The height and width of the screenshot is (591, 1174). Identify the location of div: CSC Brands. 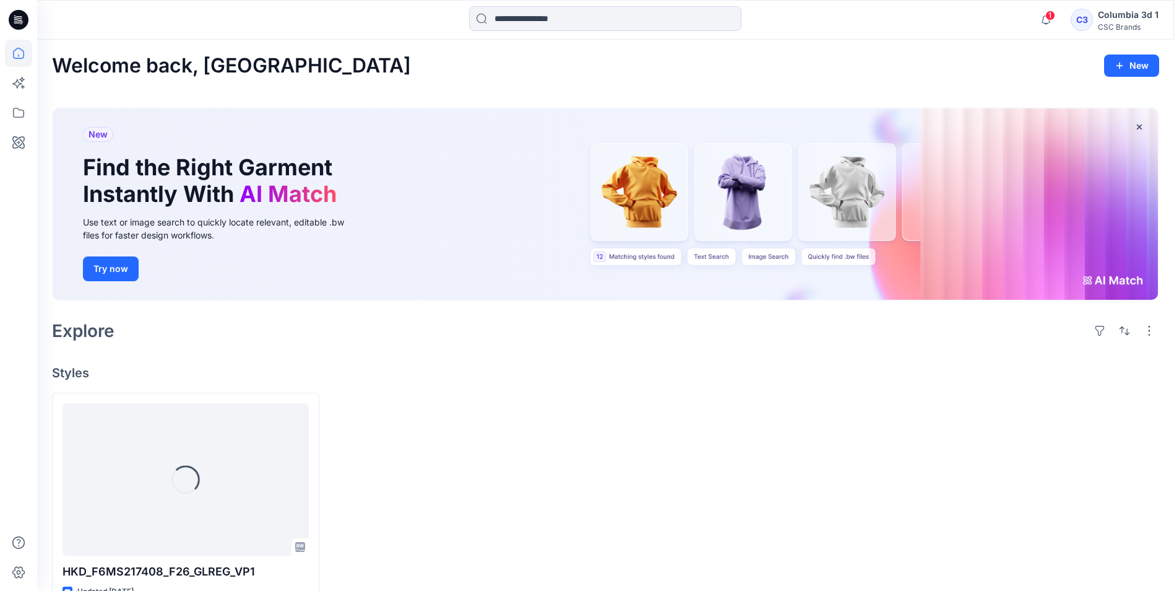
(1128, 27).